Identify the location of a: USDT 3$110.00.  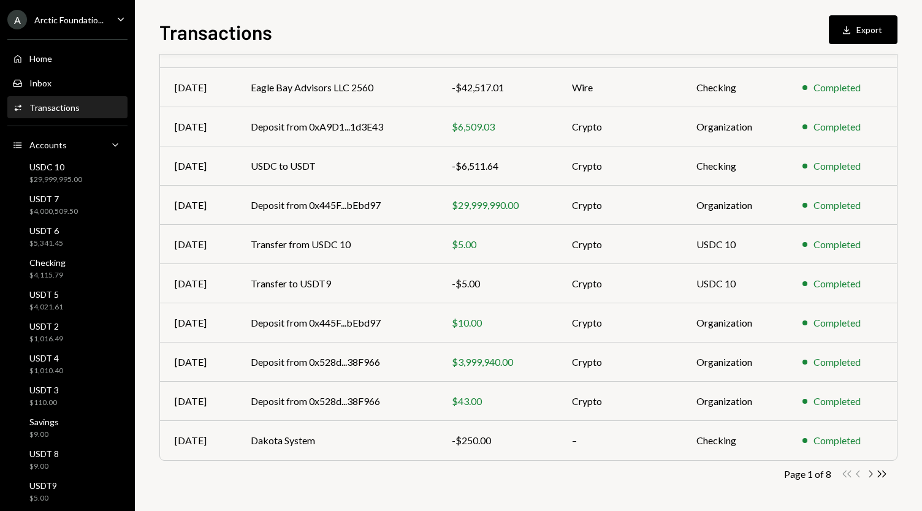
(67, 396).